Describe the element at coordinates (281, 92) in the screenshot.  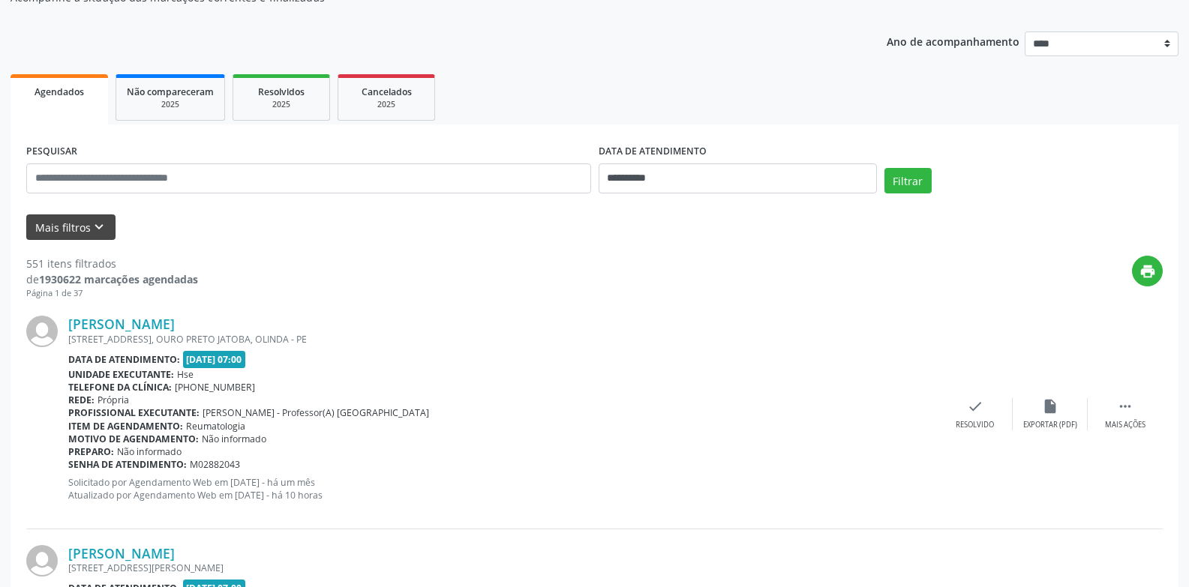
I see `span: Resolvidos` at that location.